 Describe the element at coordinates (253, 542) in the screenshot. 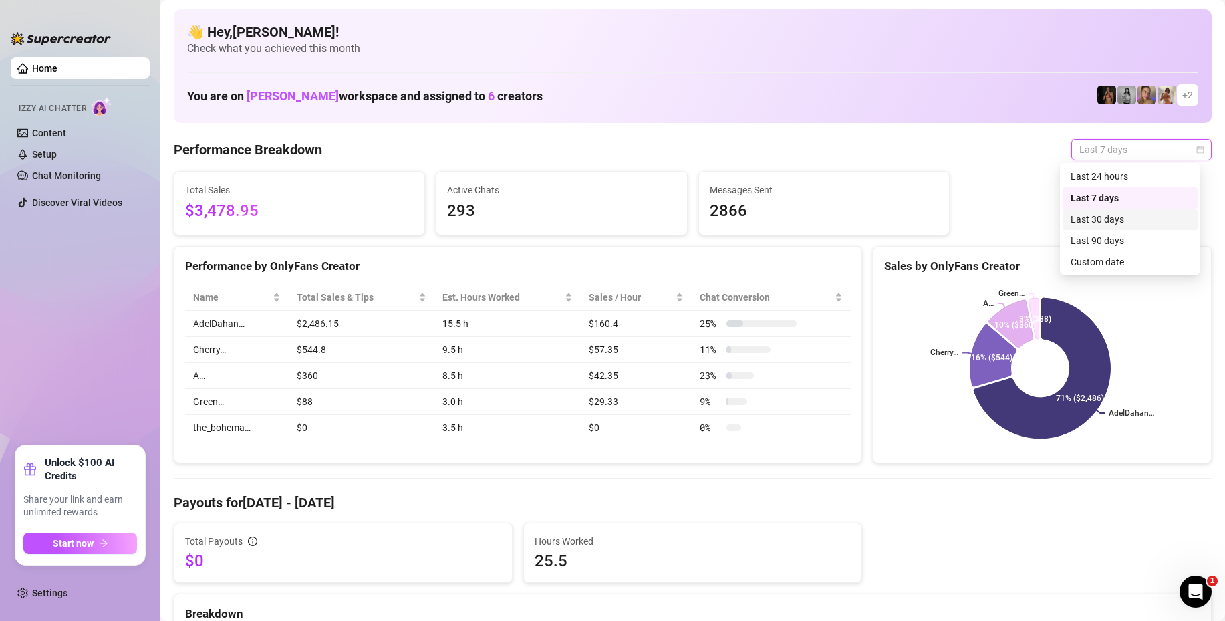

I see `span: info-circle` at that location.